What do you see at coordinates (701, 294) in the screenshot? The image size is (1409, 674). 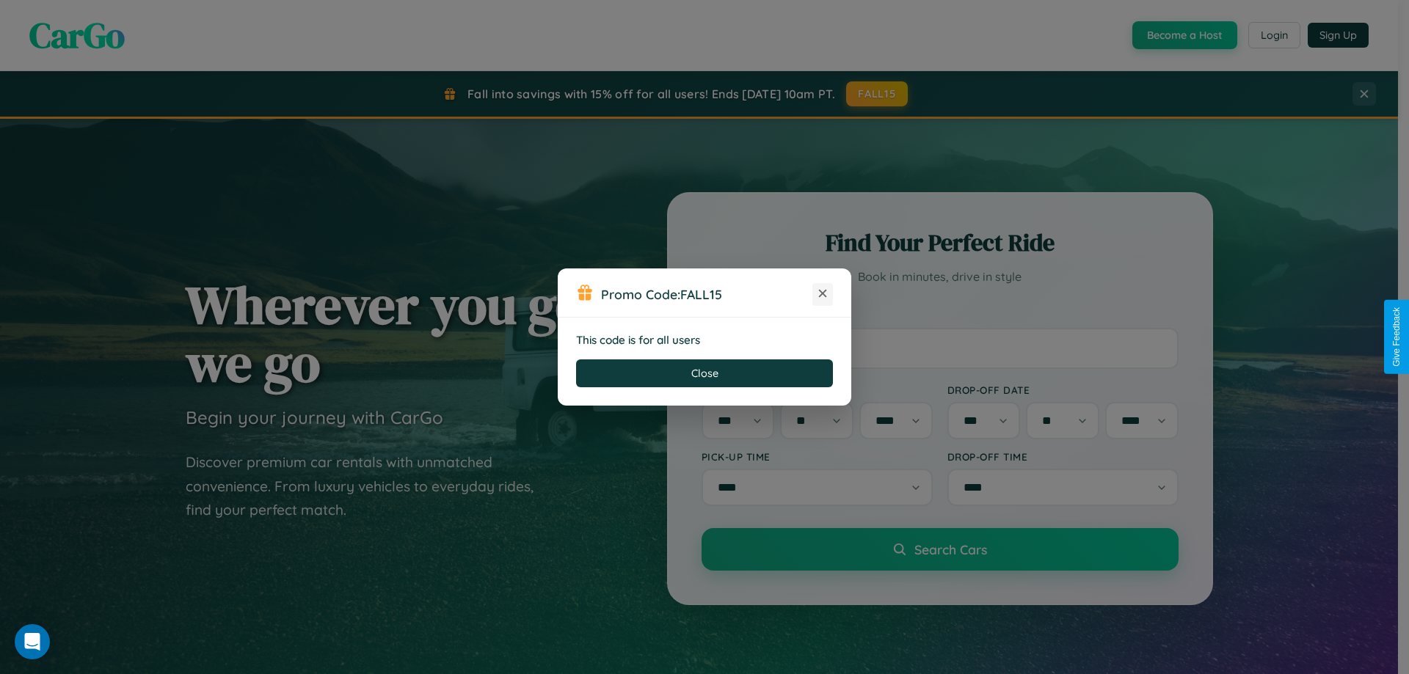 I see `b: FALL15` at bounding box center [701, 294].